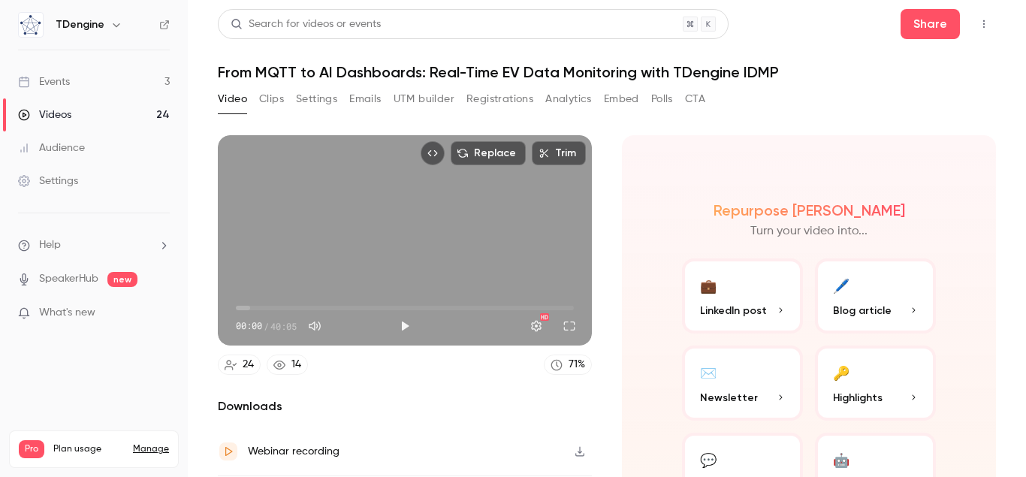  What do you see at coordinates (32, 449) in the screenshot?
I see `span: Pro` at bounding box center [32, 449].